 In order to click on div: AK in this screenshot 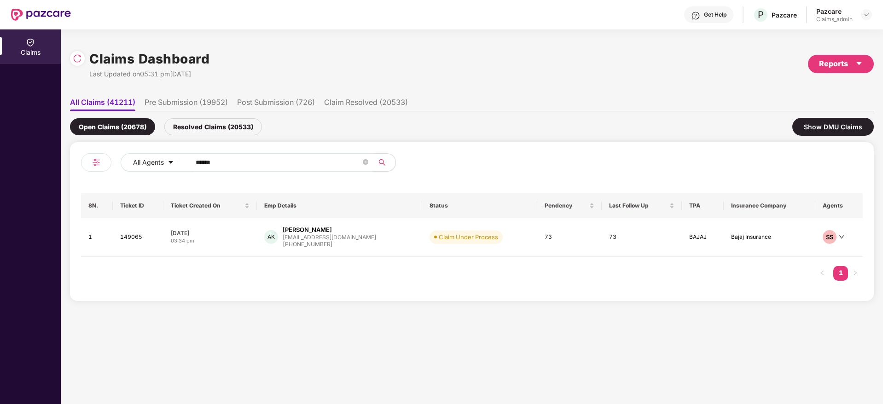, I will do `click(271, 237)`.